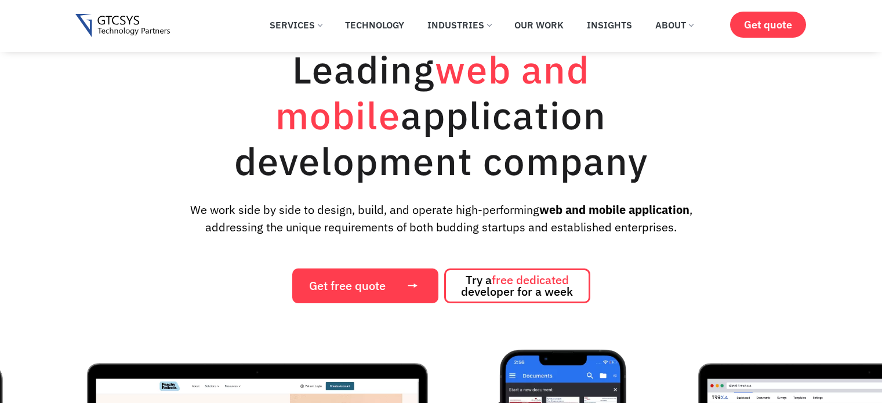  Describe the element at coordinates (614, 209) in the screenshot. I see `strong: web and mobile application` at that location.